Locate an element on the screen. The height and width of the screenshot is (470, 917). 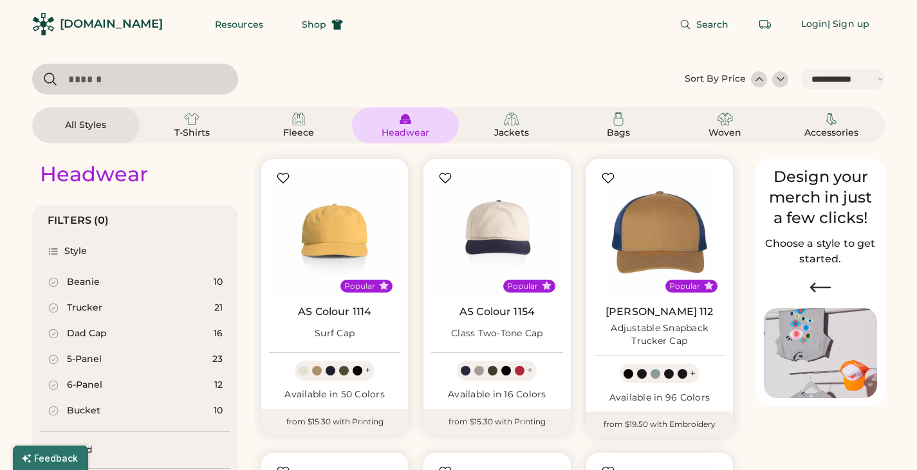
div: 21 is located at coordinates (218, 308).